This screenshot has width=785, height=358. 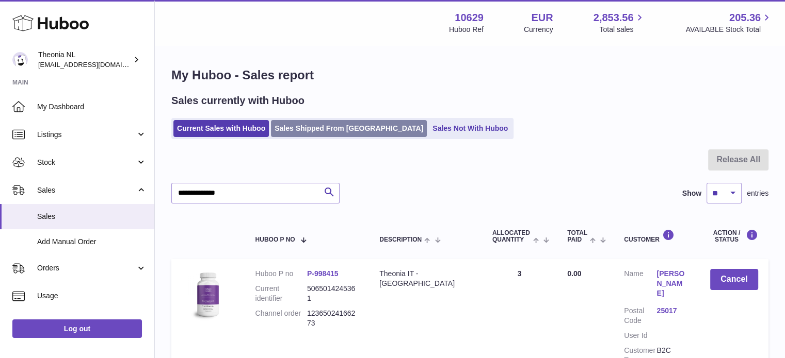 I want to click on span: Huboo P no, so click(x=274, y=240).